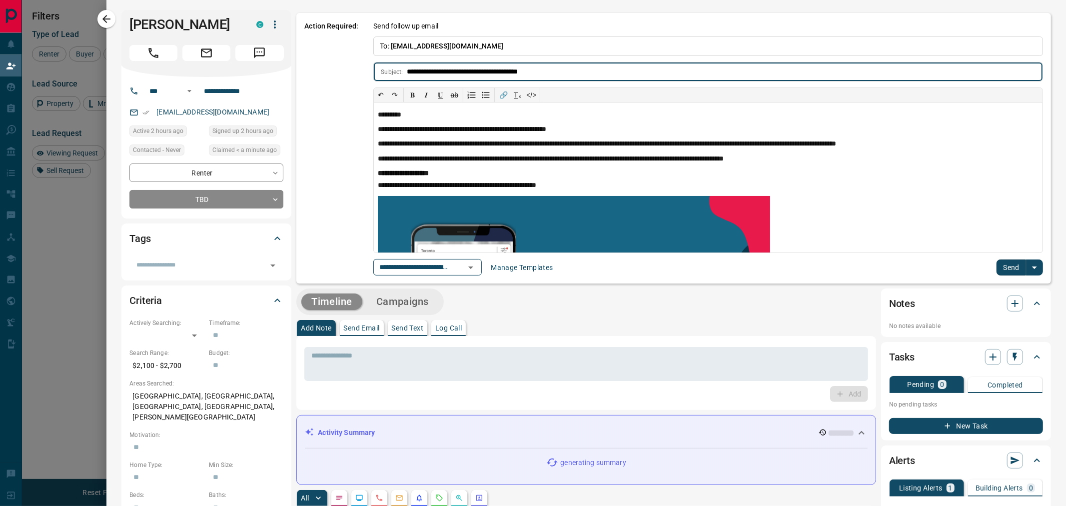 The image size is (1066, 506). Describe the element at coordinates (966, 460) in the screenshot. I see `div: Alerts` at that location.